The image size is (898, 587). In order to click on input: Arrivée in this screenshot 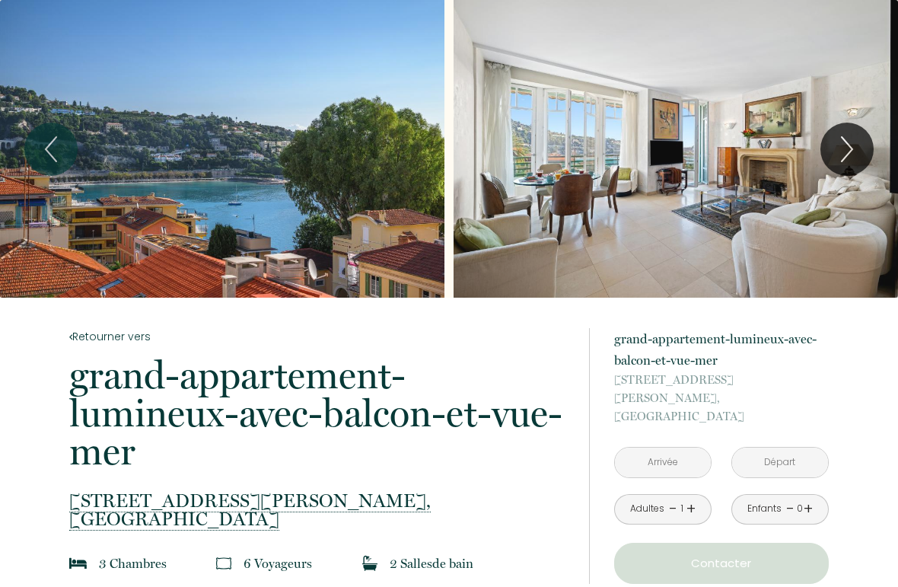, I will do `click(663, 462)`.